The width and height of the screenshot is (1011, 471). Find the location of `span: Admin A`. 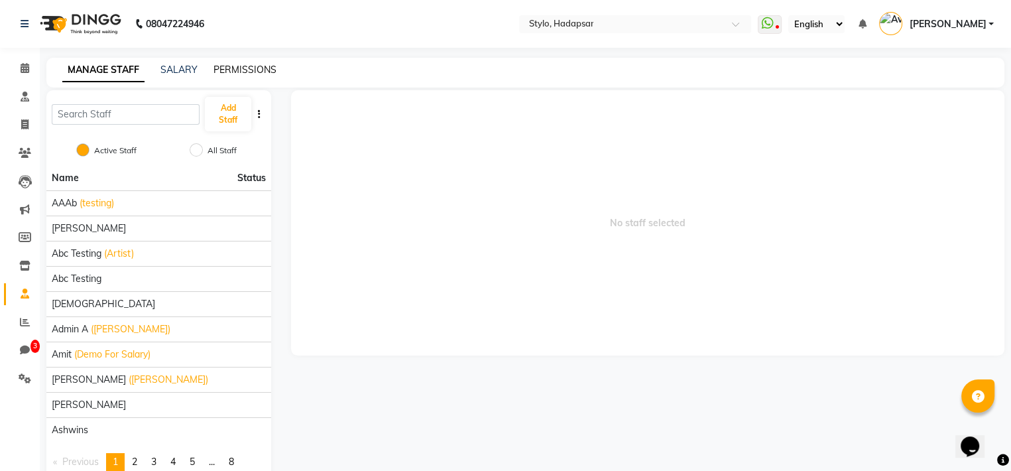

span: Admin A is located at coordinates (70, 329).